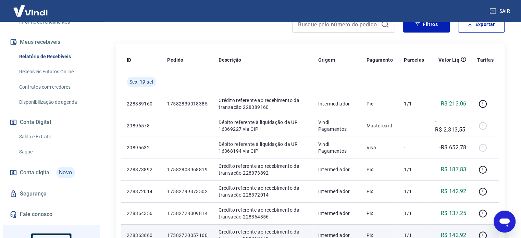 The image size is (521, 238). Describe the element at coordinates (485, 60) in the screenshot. I see `p: Tarifas` at that location.